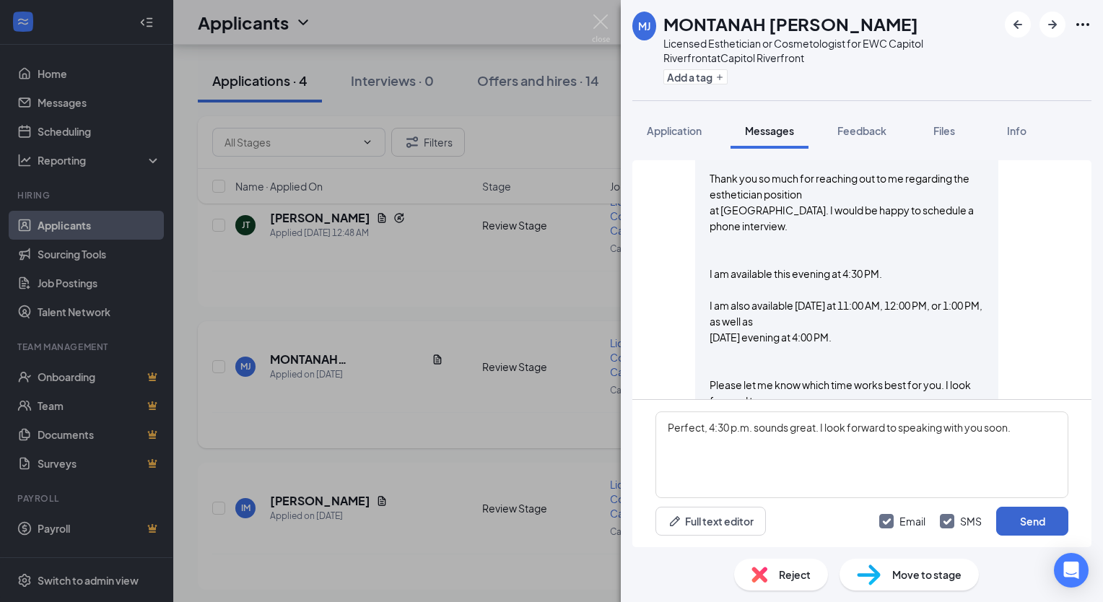 The height and width of the screenshot is (602, 1103). Describe the element at coordinates (927, 575) in the screenshot. I see `span: Move to stage` at that location.